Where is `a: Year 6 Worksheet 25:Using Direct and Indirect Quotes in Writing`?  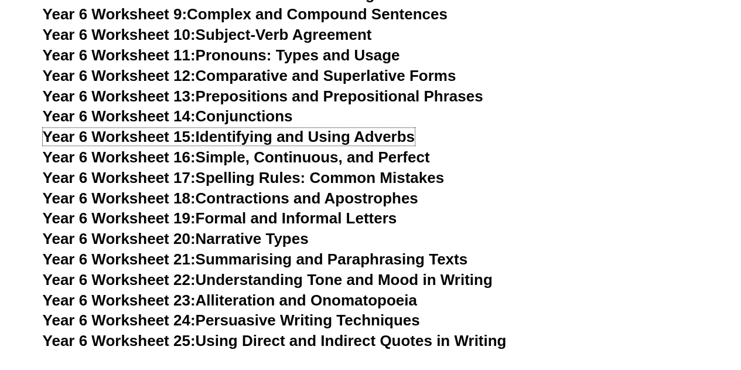 a: Year 6 Worksheet 25:Using Direct and Indirect Quotes in Writing is located at coordinates (275, 340).